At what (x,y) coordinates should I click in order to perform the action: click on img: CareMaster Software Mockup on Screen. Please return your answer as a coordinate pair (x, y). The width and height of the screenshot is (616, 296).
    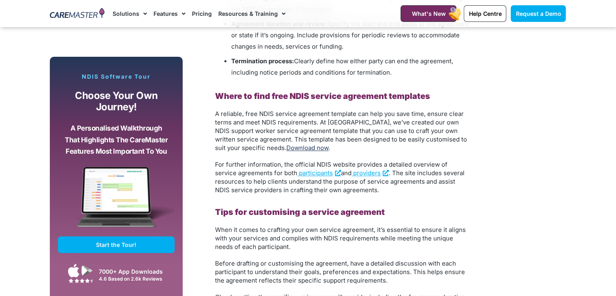
    Looking at the image, I should click on (116, 201).